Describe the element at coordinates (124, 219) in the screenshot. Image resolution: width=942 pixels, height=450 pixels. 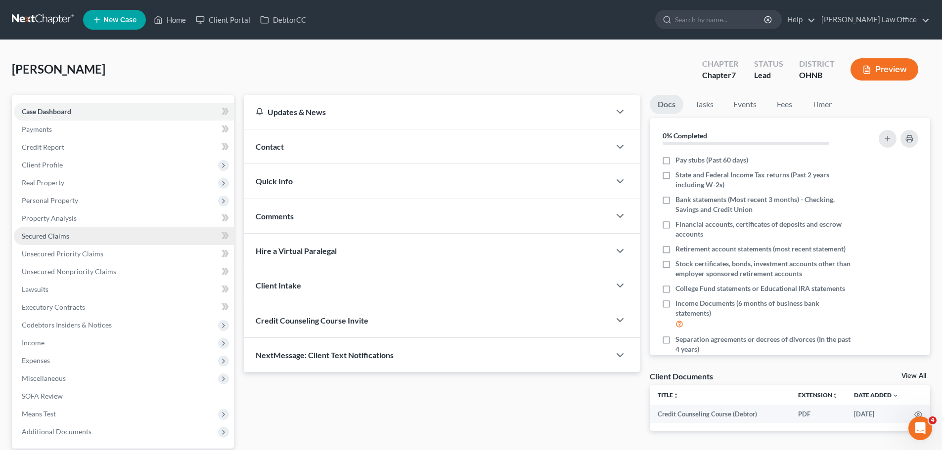
I see `a: Property Analysis` at that location.